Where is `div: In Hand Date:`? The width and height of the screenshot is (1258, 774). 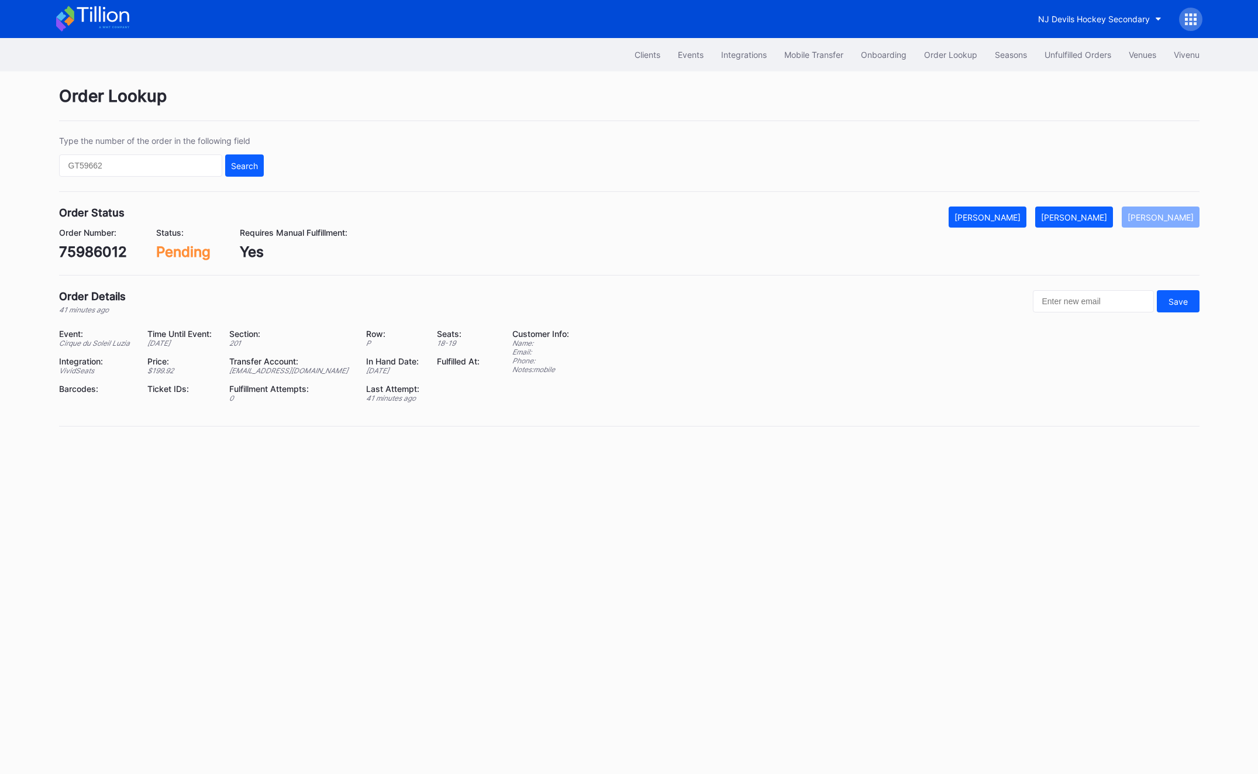
div: In Hand Date: is located at coordinates (394, 361).